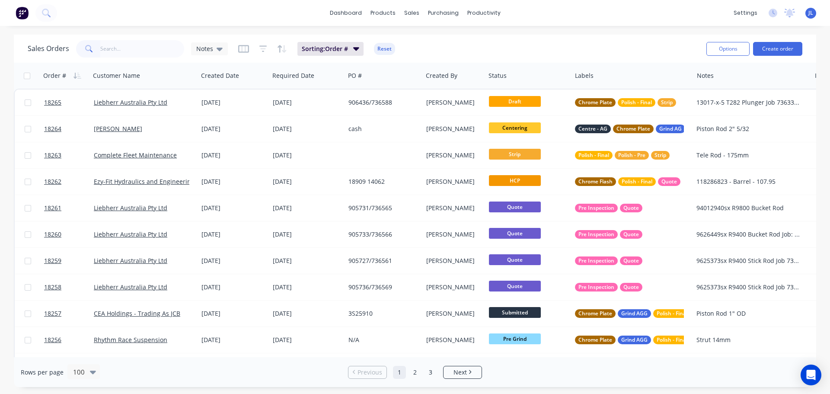 Image resolution: width=830 pixels, height=394 pixels. Describe the element at coordinates (749, 208) in the screenshot. I see `div: 94012940sx R9800 Bucket Rod` at that location.